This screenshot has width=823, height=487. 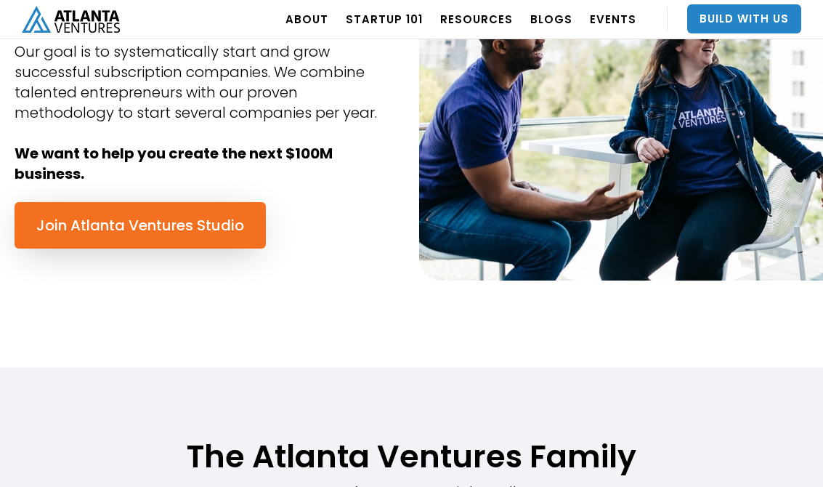 What do you see at coordinates (174, 163) in the screenshot?
I see `strong: We want to help you create the next $100M business.` at bounding box center [174, 163].